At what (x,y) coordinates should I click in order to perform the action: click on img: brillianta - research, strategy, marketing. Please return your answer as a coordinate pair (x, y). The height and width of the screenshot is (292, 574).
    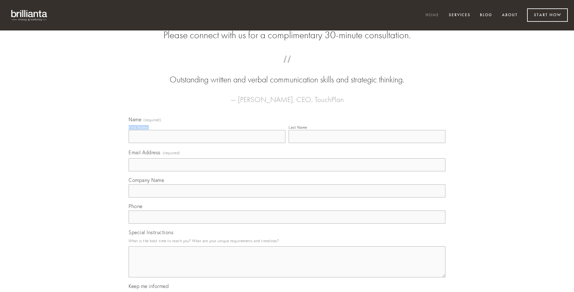
    Looking at the image, I should click on (30, 15).